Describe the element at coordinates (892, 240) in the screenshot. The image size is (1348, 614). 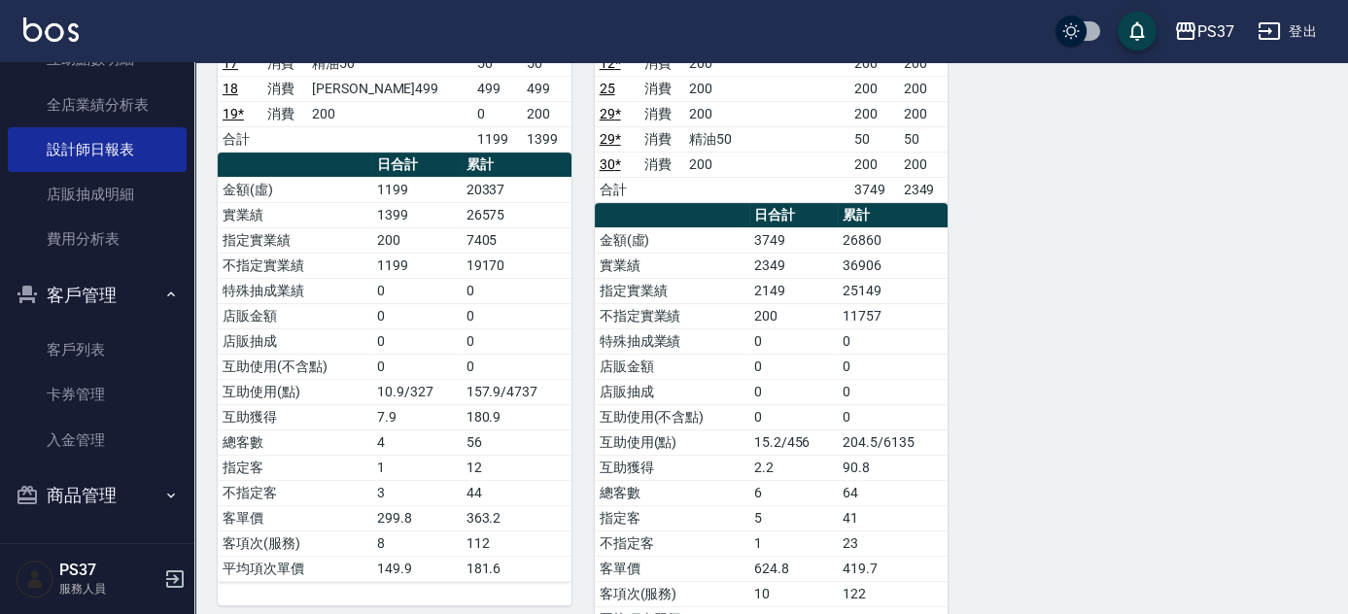
I see `td: 26860` at that location.